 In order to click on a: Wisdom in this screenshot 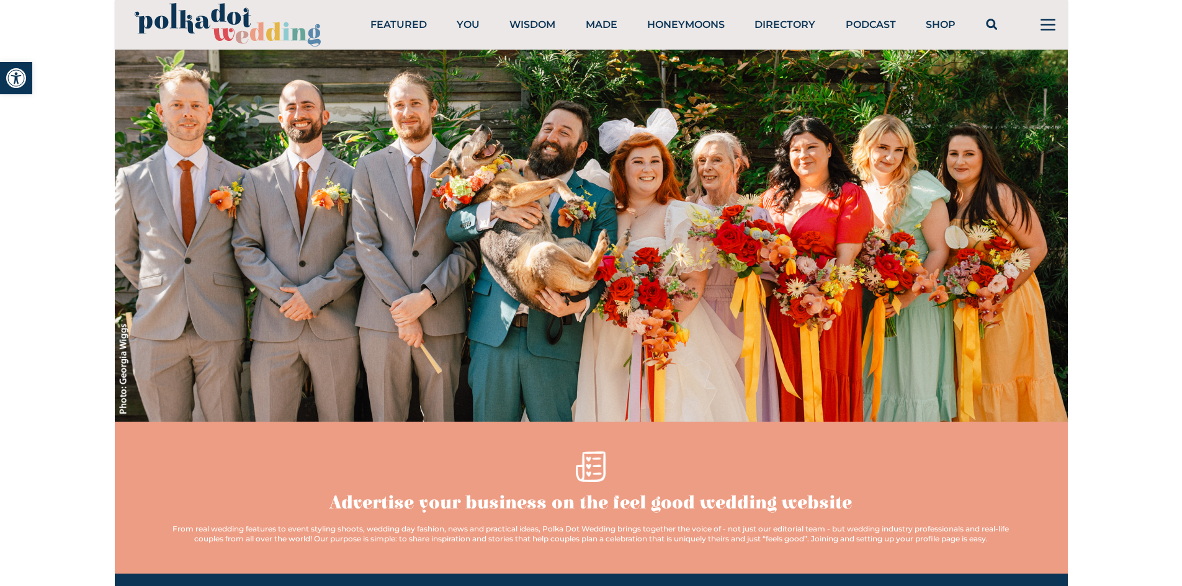, I will do `click(532, 24)`.